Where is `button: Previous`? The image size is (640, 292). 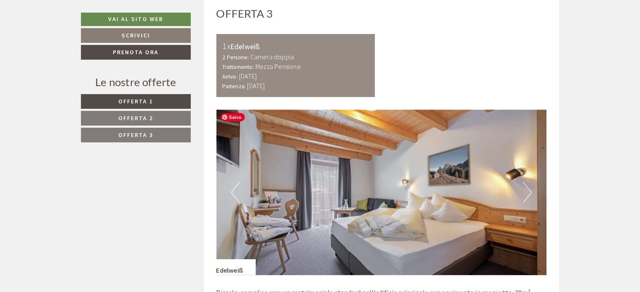 button: Previous is located at coordinates (235, 192).